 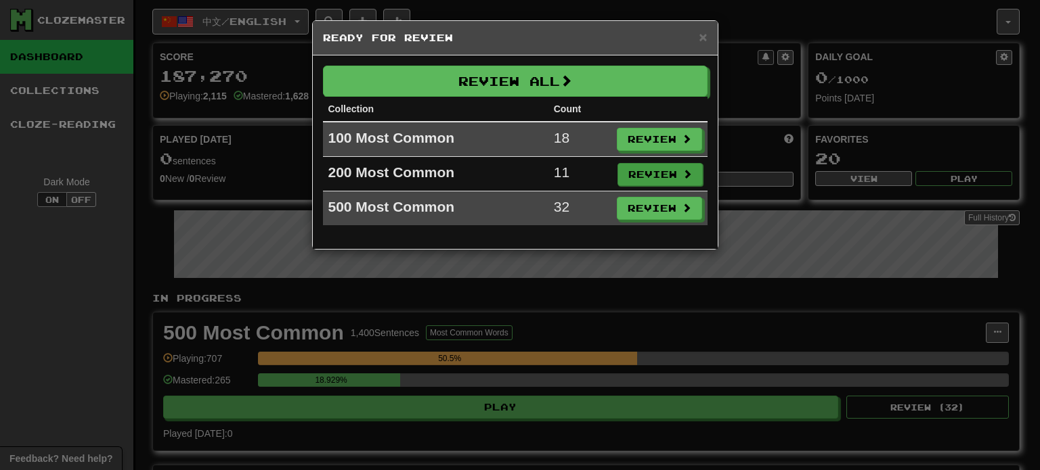 What do you see at coordinates (515, 38) in the screenshot?
I see `h5: Ready for Review` at bounding box center [515, 38].